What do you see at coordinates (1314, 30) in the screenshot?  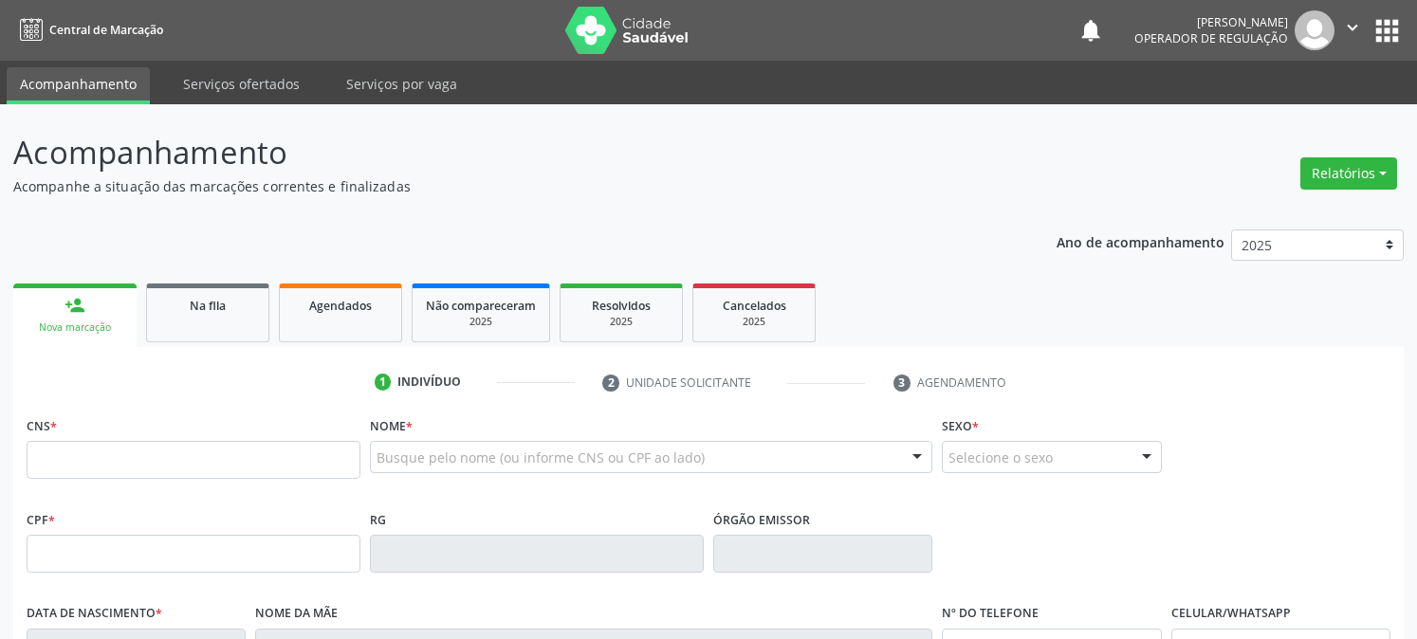 I see `img: img` at bounding box center [1314, 30].